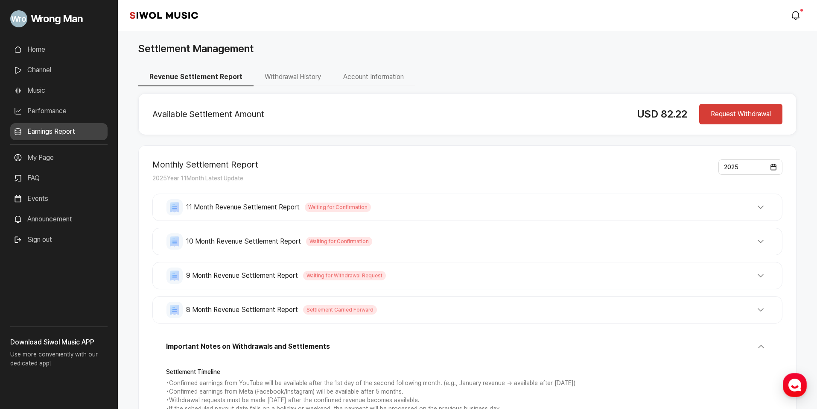 This screenshot has width=817, height=409. I want to click on span: Messages, so click(83, 287).